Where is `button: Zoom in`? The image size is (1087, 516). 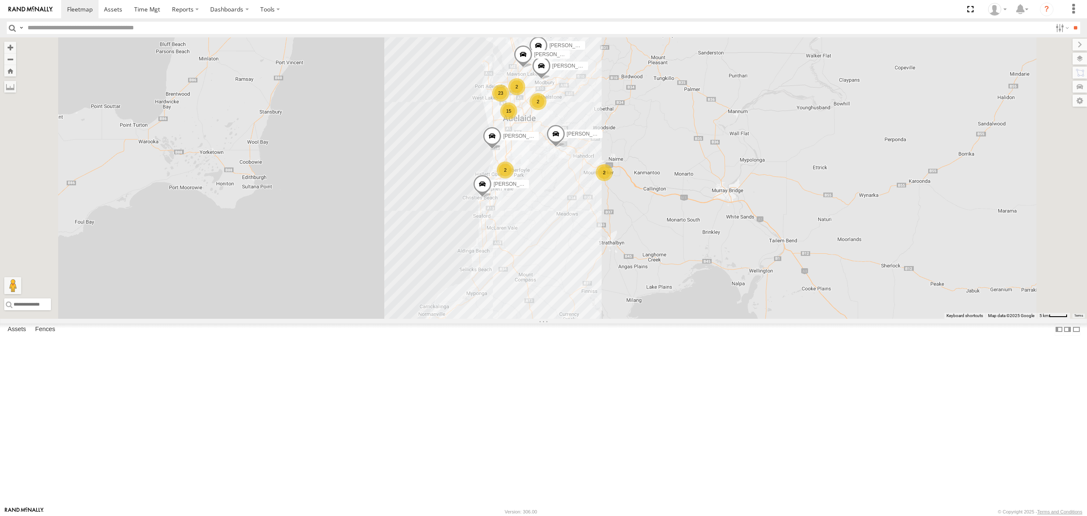 button: Zoom in is located at coordinates (10, 47).